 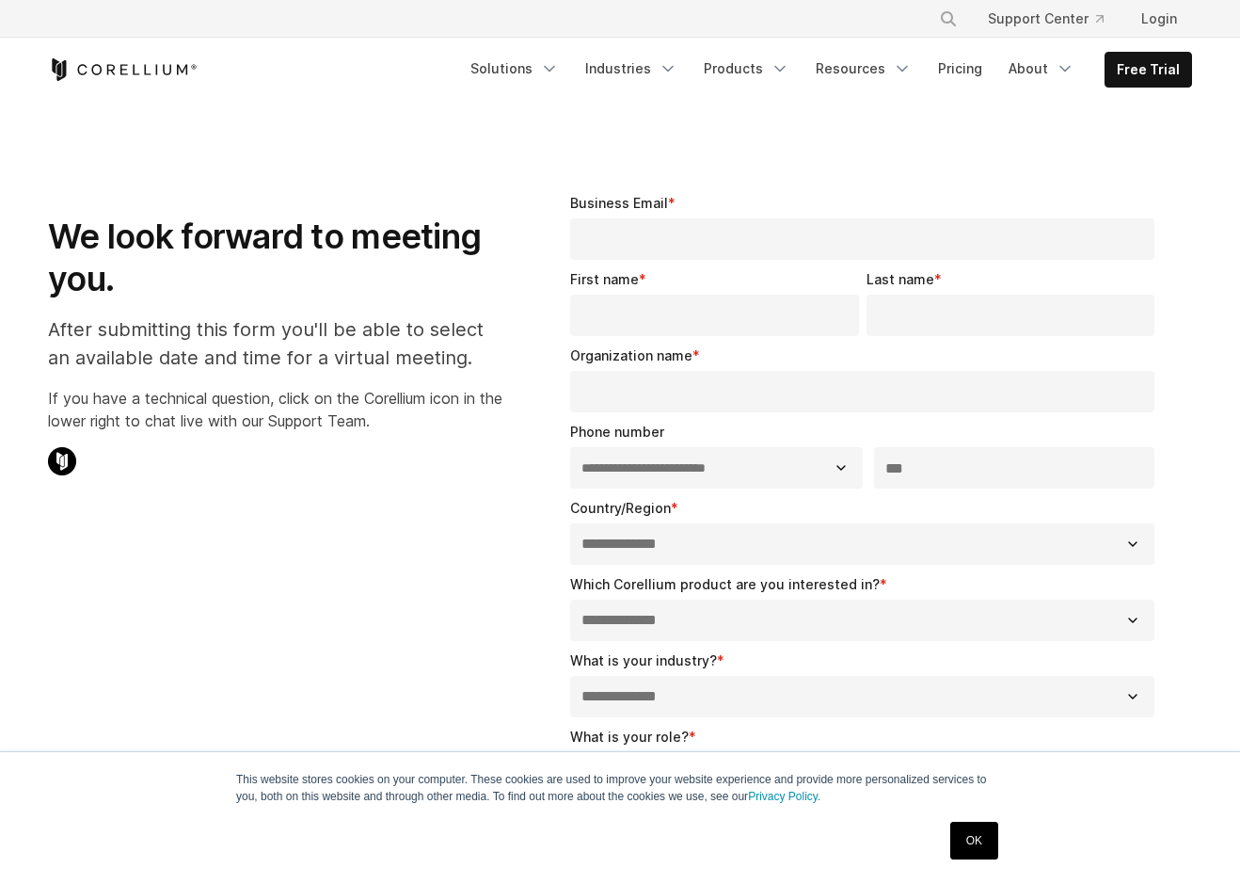 I want to click on a: Pricing, so click(x=960, y=69).